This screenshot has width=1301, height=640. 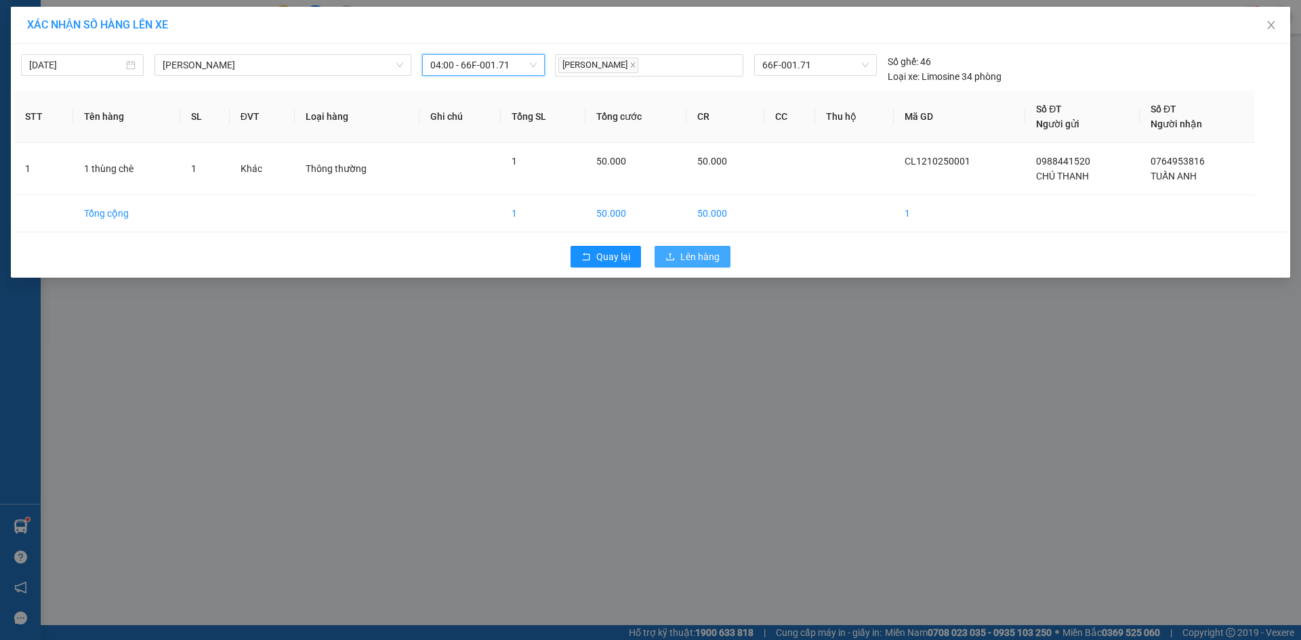 I want to click on span: rollback, so click(x=586, y=258).